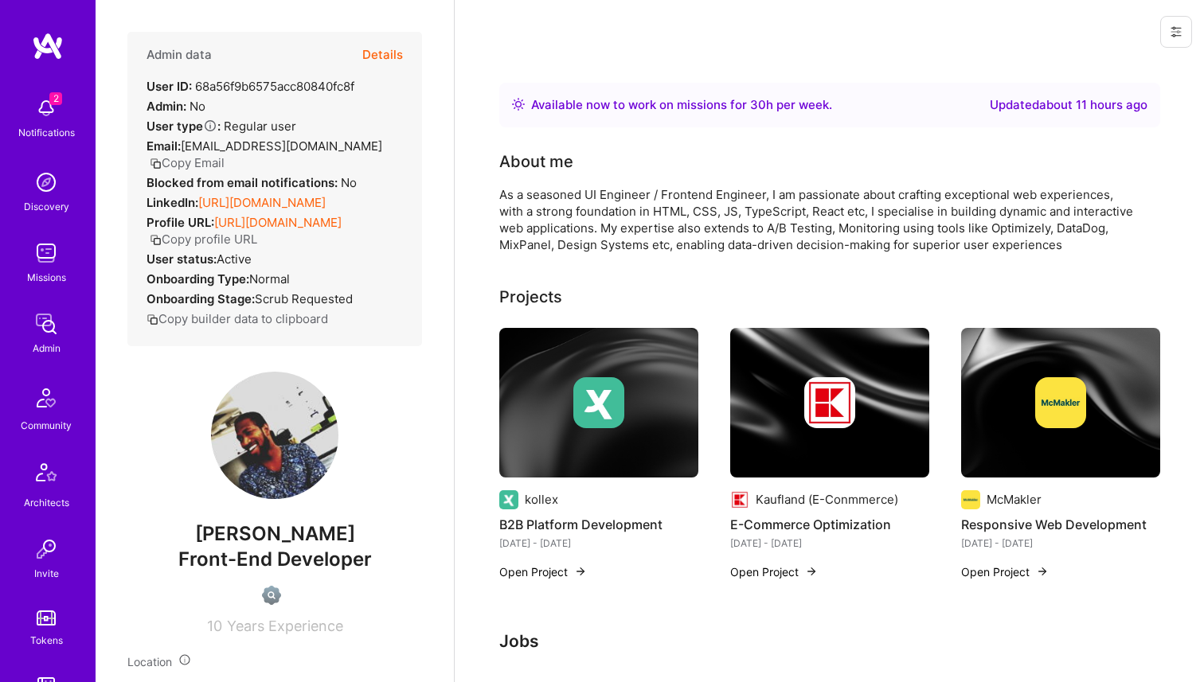 The height and width of the screenshot is (682, 1204). Describe the element at coordinates (48, 46) in the screenshot. I see `img: logo` at that location.